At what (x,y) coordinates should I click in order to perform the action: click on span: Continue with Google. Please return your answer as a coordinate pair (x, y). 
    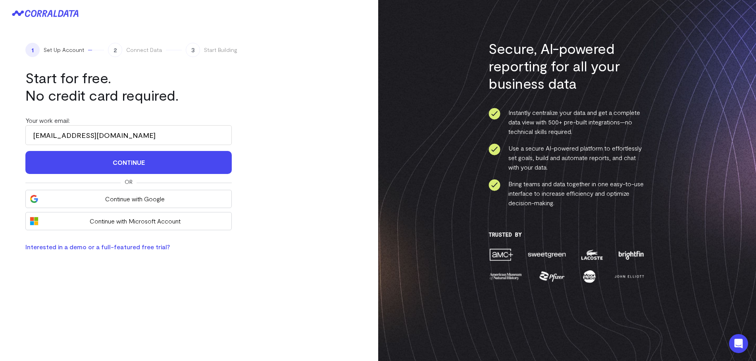
    Looking at the image, I should click on (135, 199).